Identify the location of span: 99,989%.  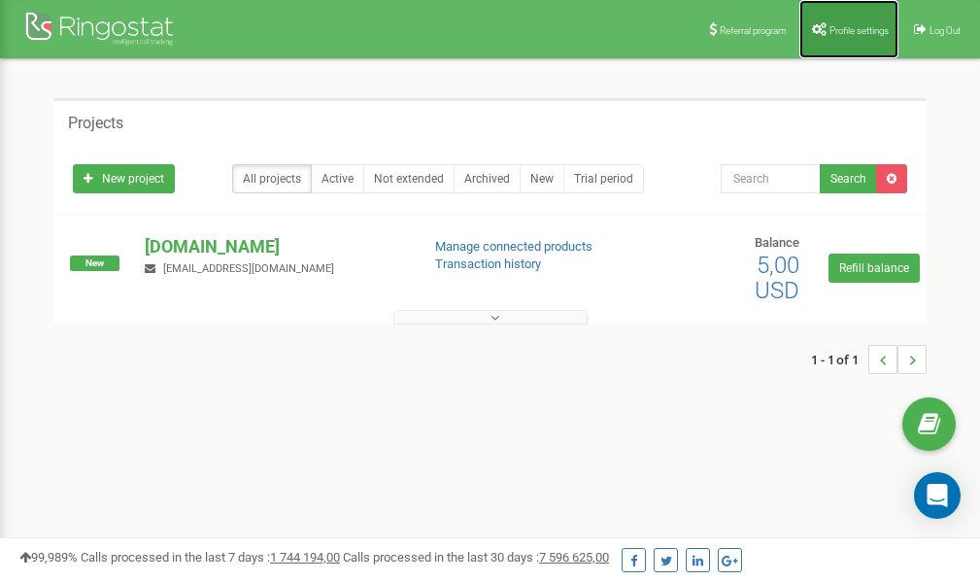
(49, 556).